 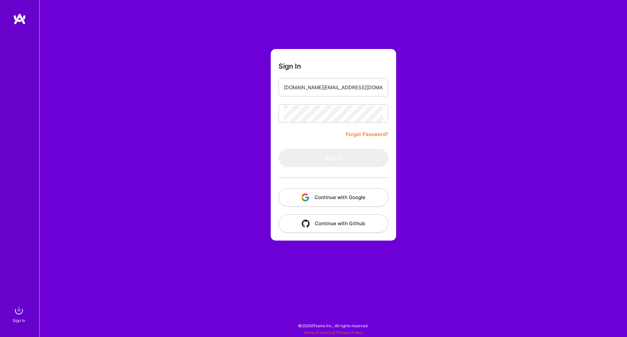 I want to click on a: sign inSign In, so click(x=20, y=313).